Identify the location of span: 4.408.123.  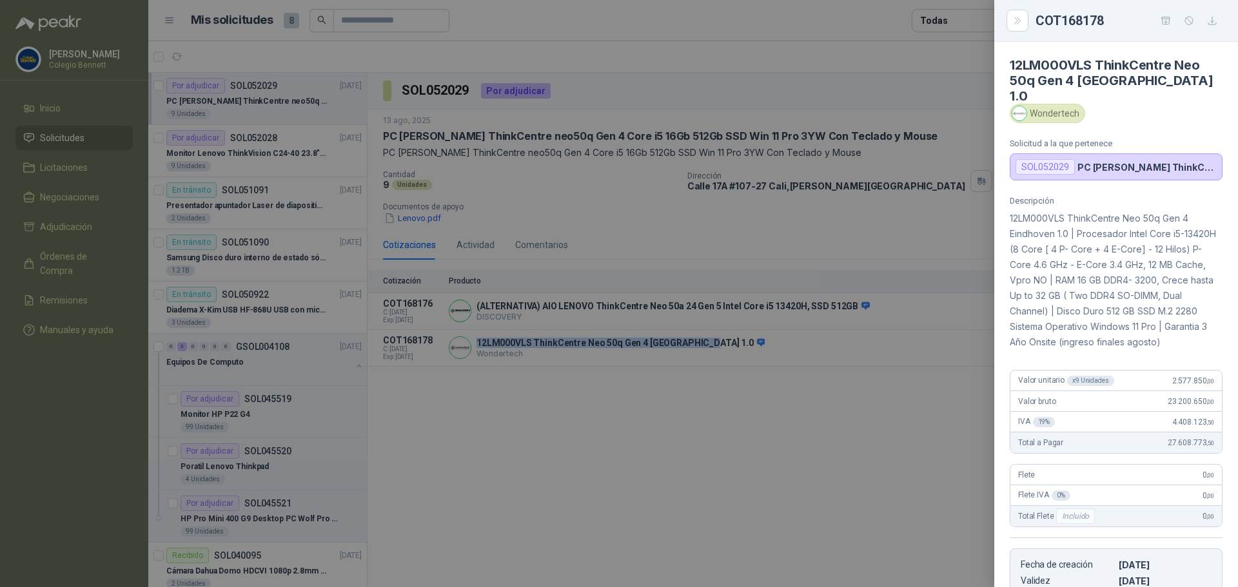
(1193, 422).